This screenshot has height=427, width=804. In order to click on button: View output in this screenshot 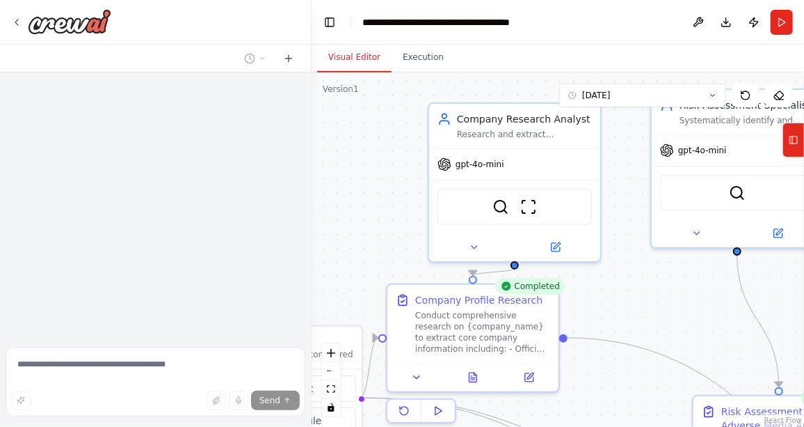, I will do `click(473, 377)`.